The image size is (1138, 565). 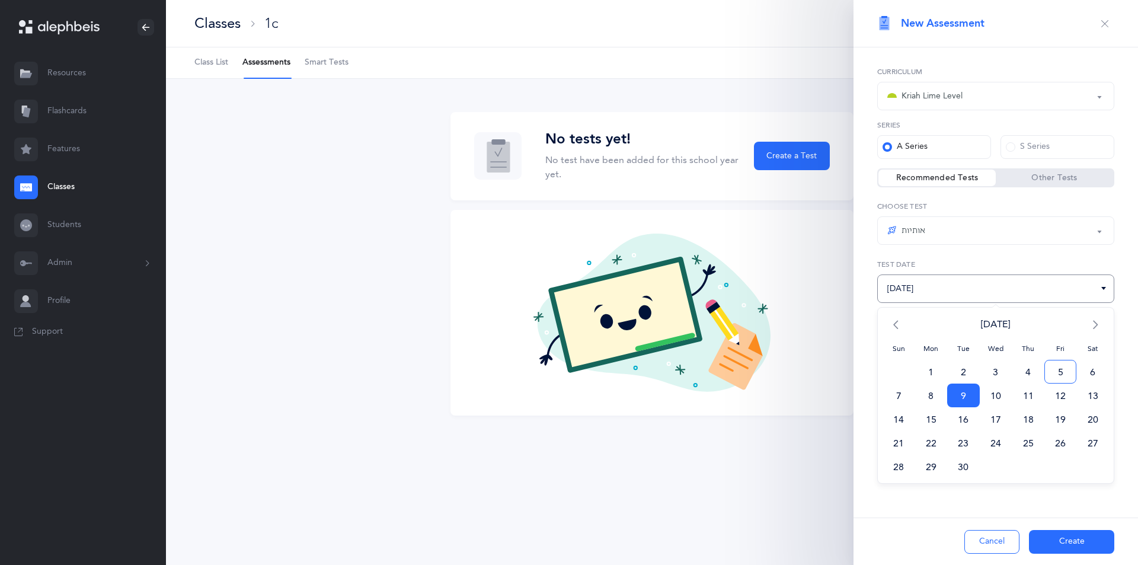 I want to click on span: 29, so click(x=931, y=467).